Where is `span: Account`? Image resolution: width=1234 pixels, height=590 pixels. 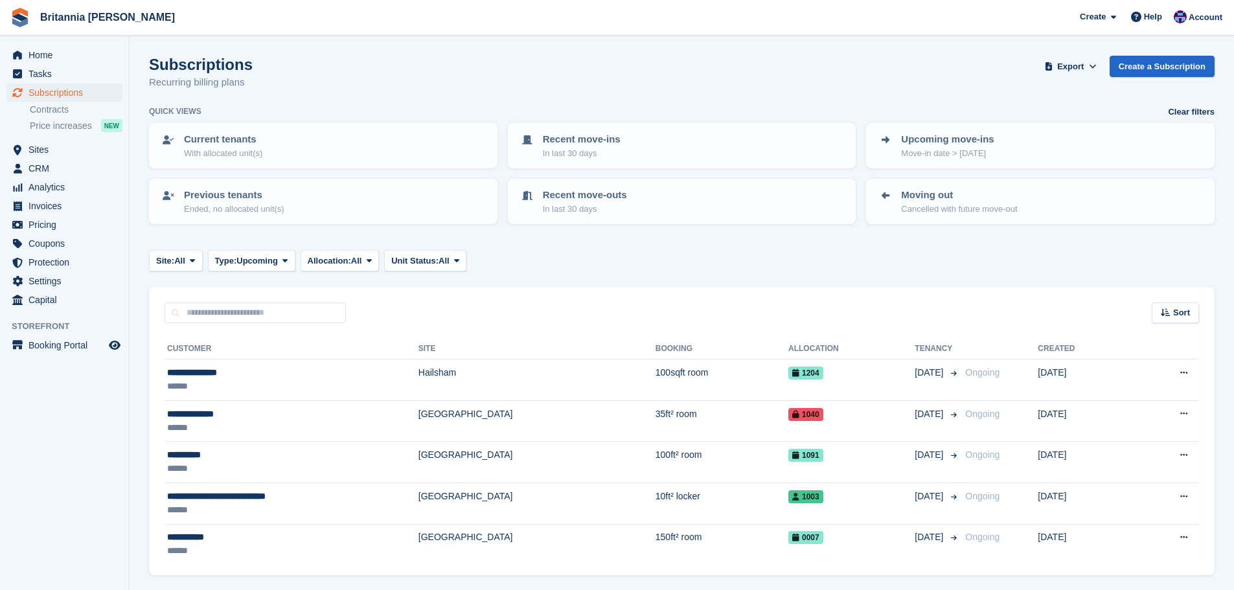
span: Account is located at coordinates (1206, 17).